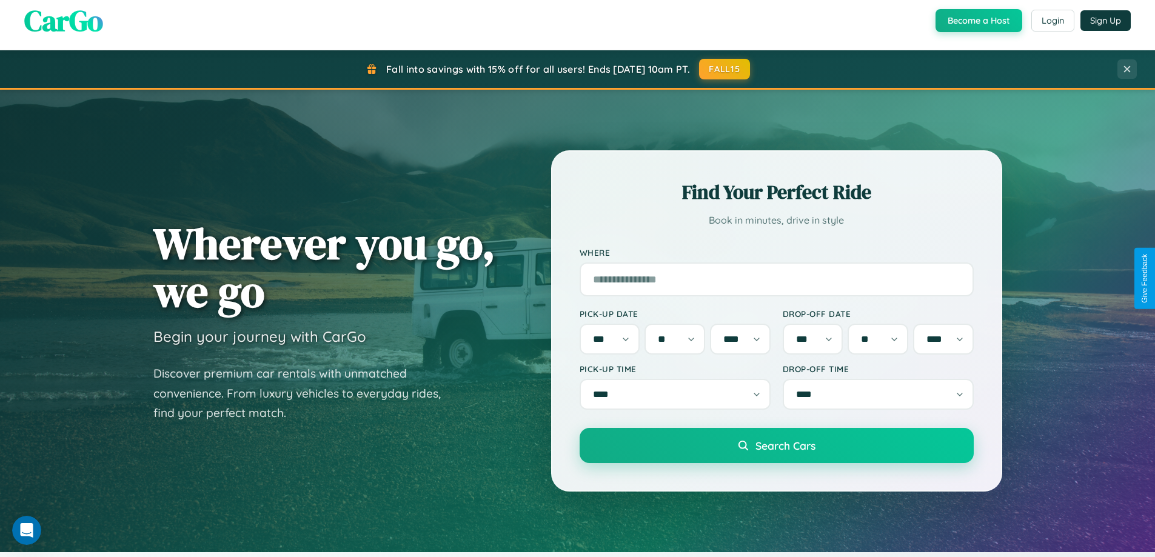  I want to click on h1: Wherever you go, we go, so click(324, 267).